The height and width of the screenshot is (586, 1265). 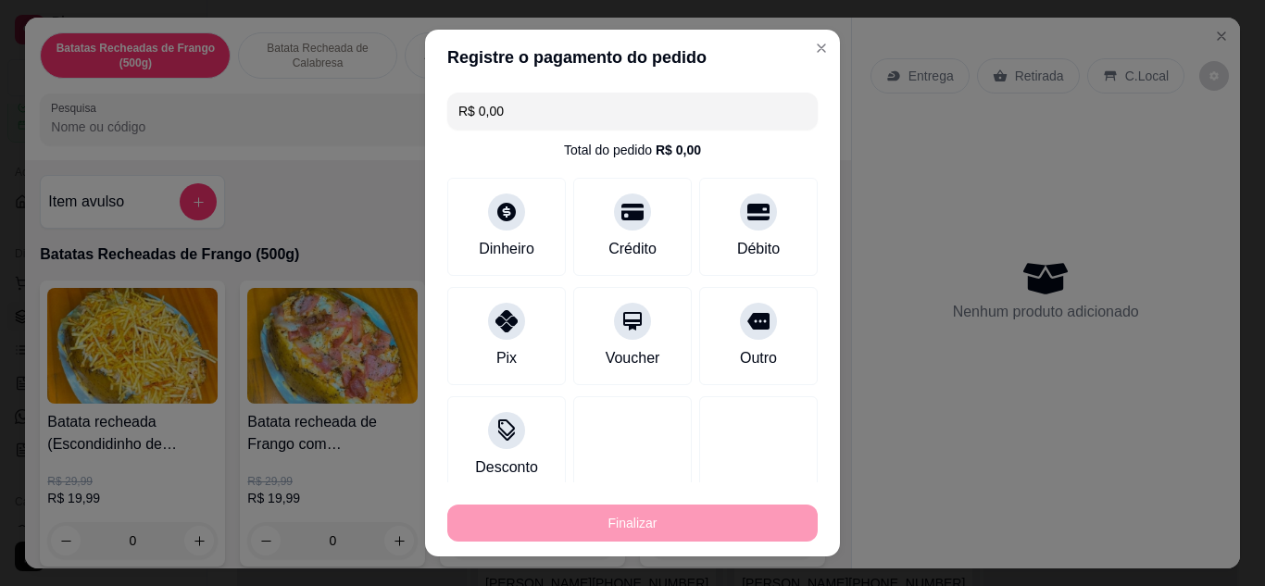 I want to click on div: Crédito, so click(x=633, y=249).